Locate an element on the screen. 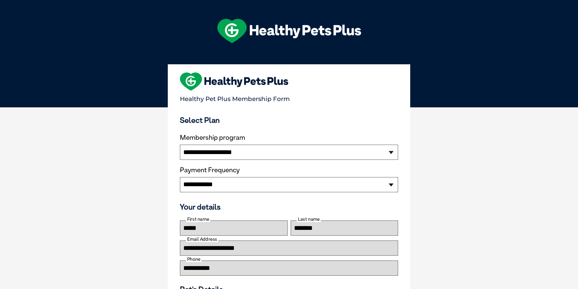 The width and height of the screenshot is (578, 289). img: hpp-logo-landscape-green-white.png is located at coordinates (289, 31).